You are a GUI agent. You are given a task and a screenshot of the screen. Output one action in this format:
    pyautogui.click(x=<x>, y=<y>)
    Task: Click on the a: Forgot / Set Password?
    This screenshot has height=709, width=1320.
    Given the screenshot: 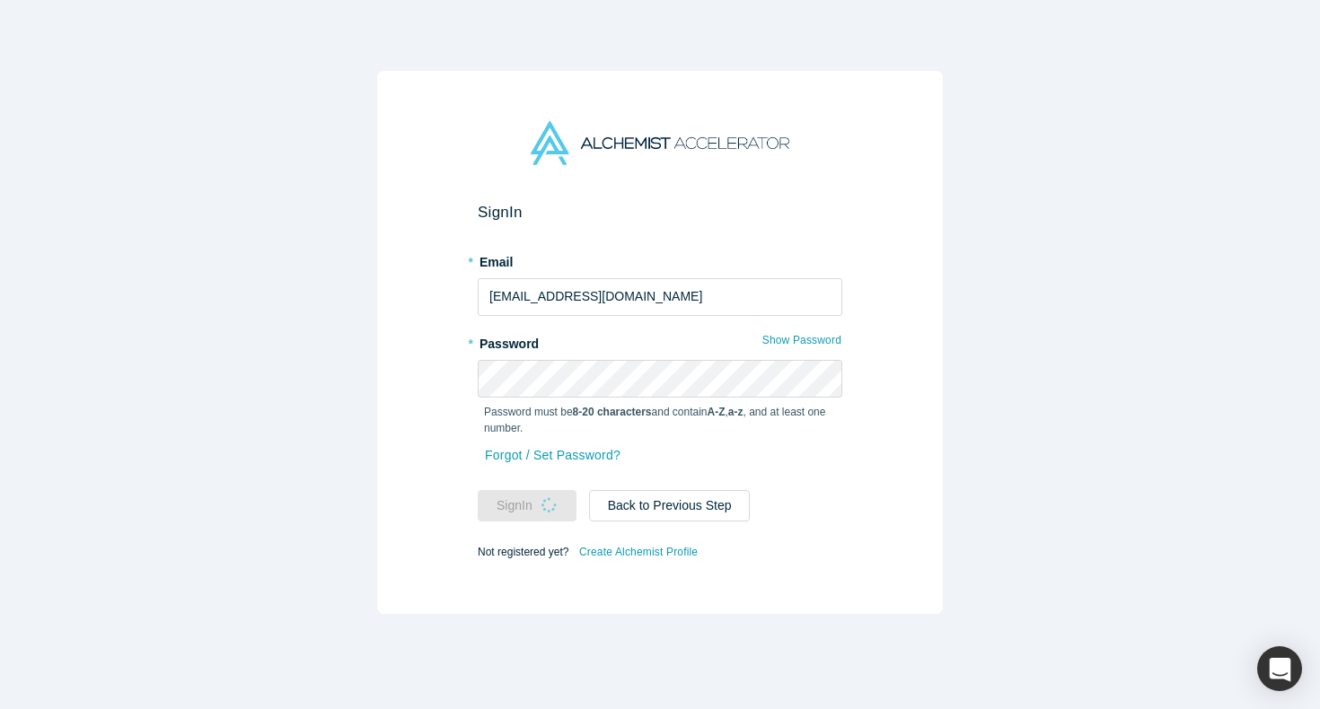 What is the action you would take?
    pyautogui.click(x=552, y=455)
    